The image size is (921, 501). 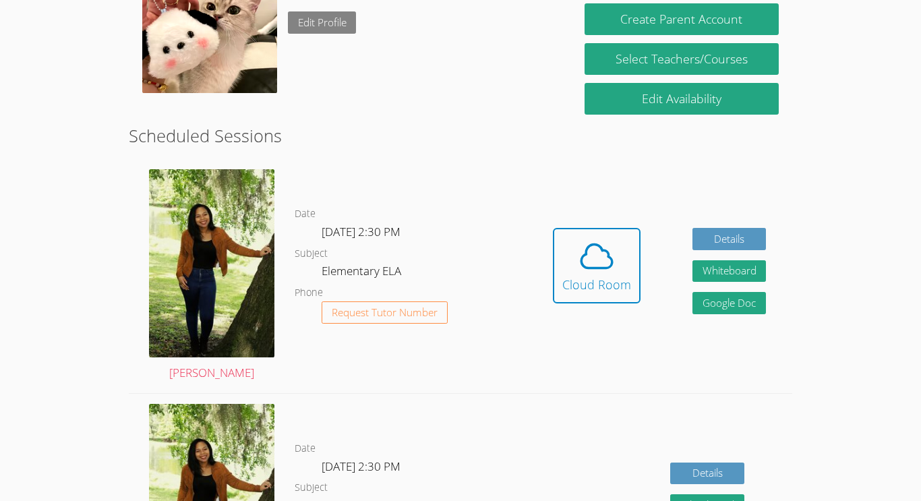 What do you see at coordinates (597, 266) in the screenshot?
I see `button: Cloud Room` at bounding box center [597, 266].